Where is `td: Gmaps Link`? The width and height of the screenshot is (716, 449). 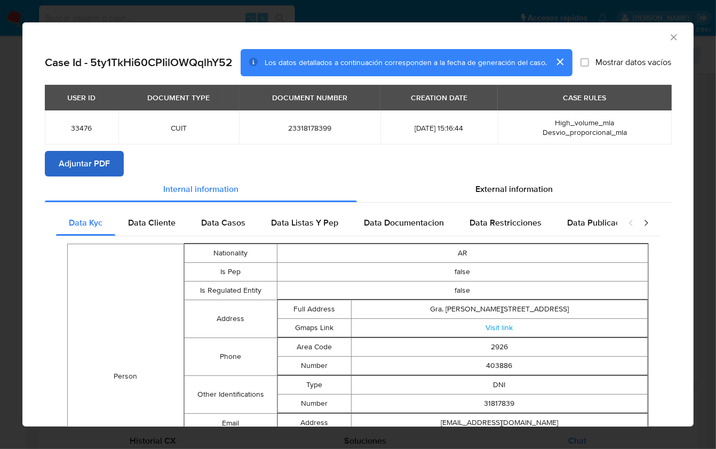
td: Gmaps Link is located at coordinates (314, 328).